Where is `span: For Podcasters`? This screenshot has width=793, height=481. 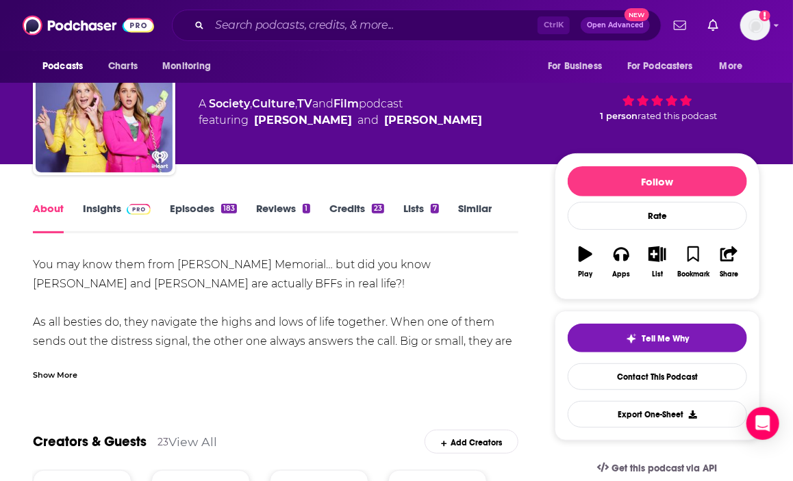
span: For Podcasters is located at coordinates (660, 66).